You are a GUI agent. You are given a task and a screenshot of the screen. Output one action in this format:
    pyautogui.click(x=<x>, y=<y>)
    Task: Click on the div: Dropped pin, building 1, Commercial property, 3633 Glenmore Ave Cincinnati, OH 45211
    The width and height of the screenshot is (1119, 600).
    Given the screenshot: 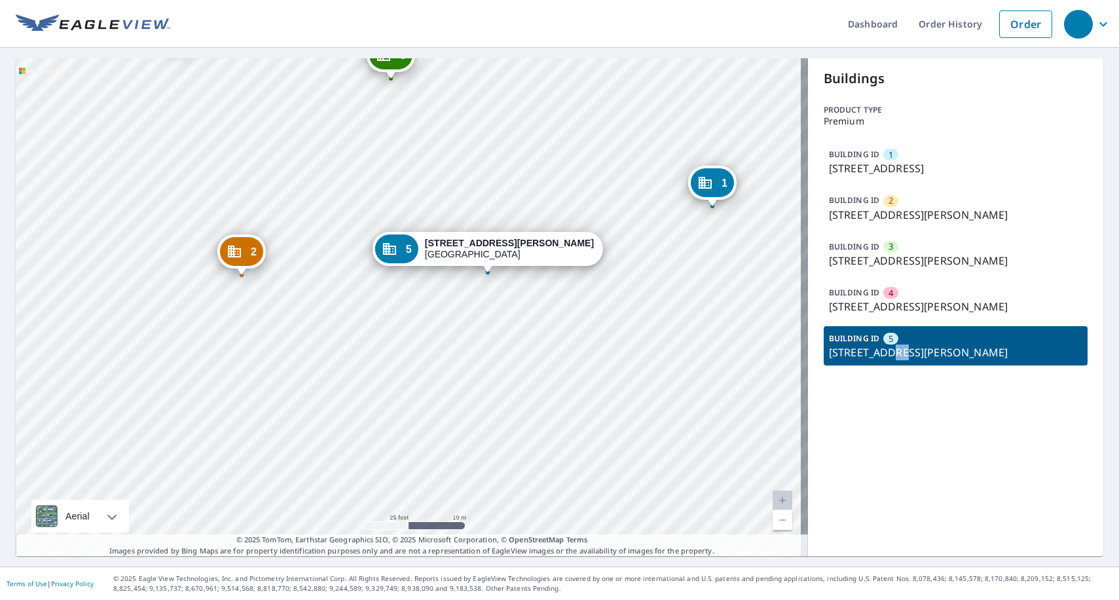 What is the action you would take?
    pyautogui.click(x=713, y=186)
    